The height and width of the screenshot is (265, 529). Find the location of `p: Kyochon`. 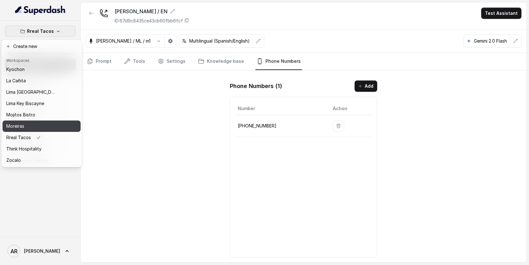

p: Kyochon is located at coordinates (15, 69).